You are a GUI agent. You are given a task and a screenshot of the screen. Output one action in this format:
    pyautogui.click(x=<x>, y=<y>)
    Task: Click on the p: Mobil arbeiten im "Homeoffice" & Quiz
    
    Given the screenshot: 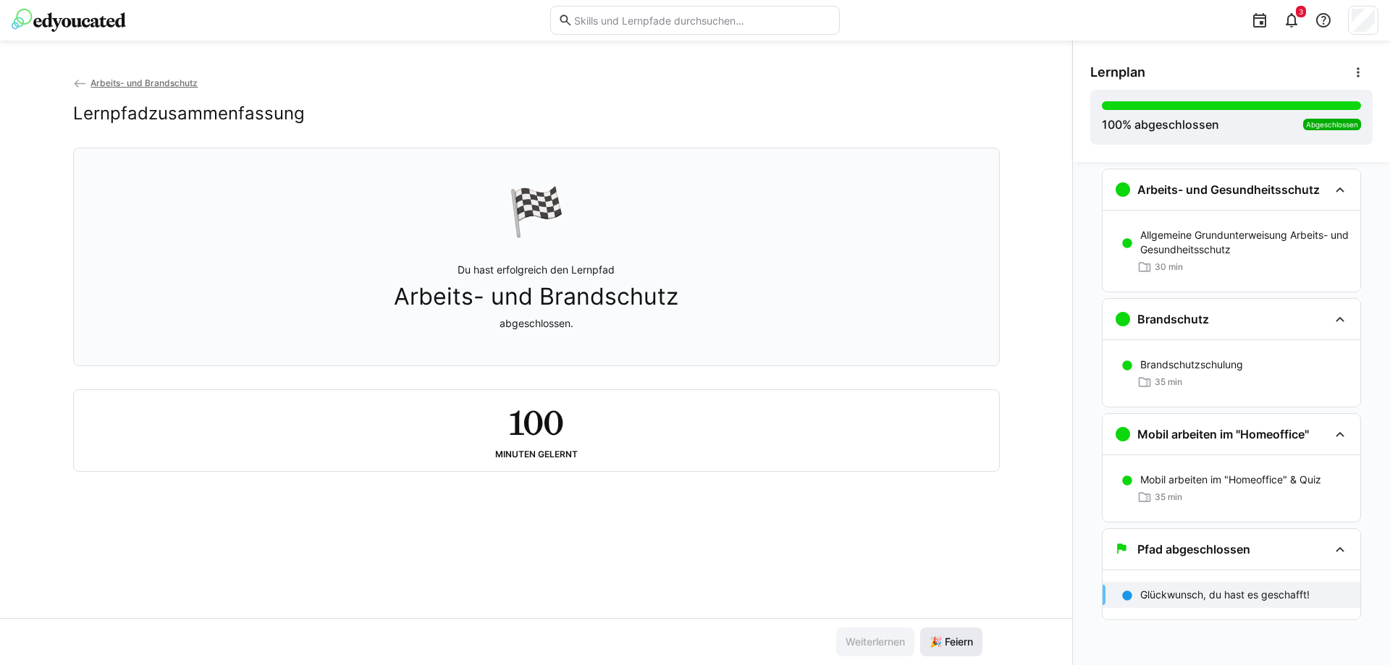 What is the action you would take?
    pyautogui.click(x=1231, y=480)
    